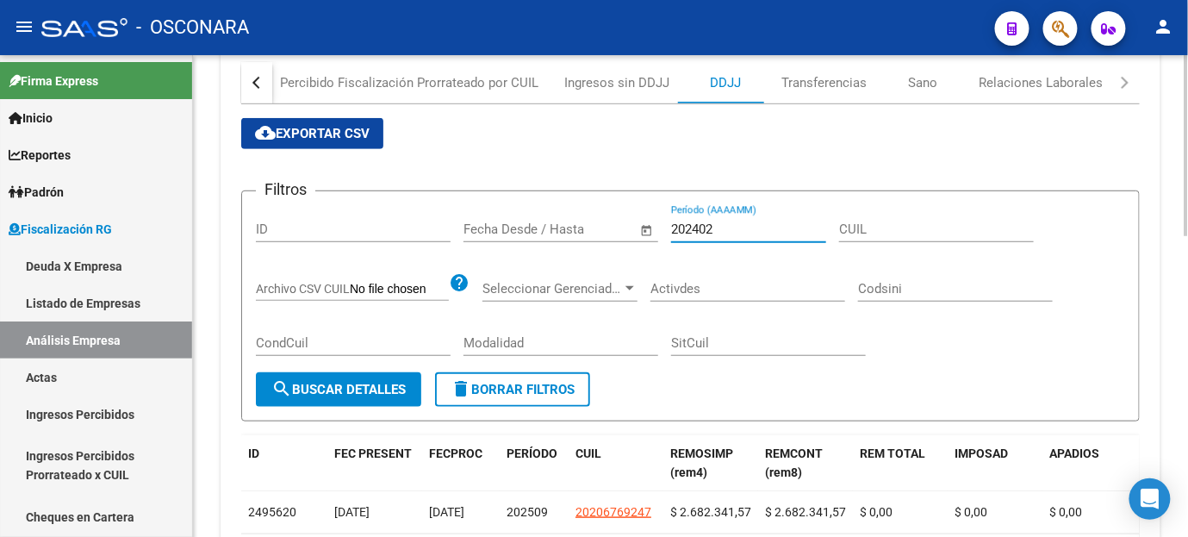 The image size is (1188, 537). Describe the element at coordinates (409, 83) in the screenshot. I see `div: Percibido Fiscalización Prorrateado por CUIL` at that location.